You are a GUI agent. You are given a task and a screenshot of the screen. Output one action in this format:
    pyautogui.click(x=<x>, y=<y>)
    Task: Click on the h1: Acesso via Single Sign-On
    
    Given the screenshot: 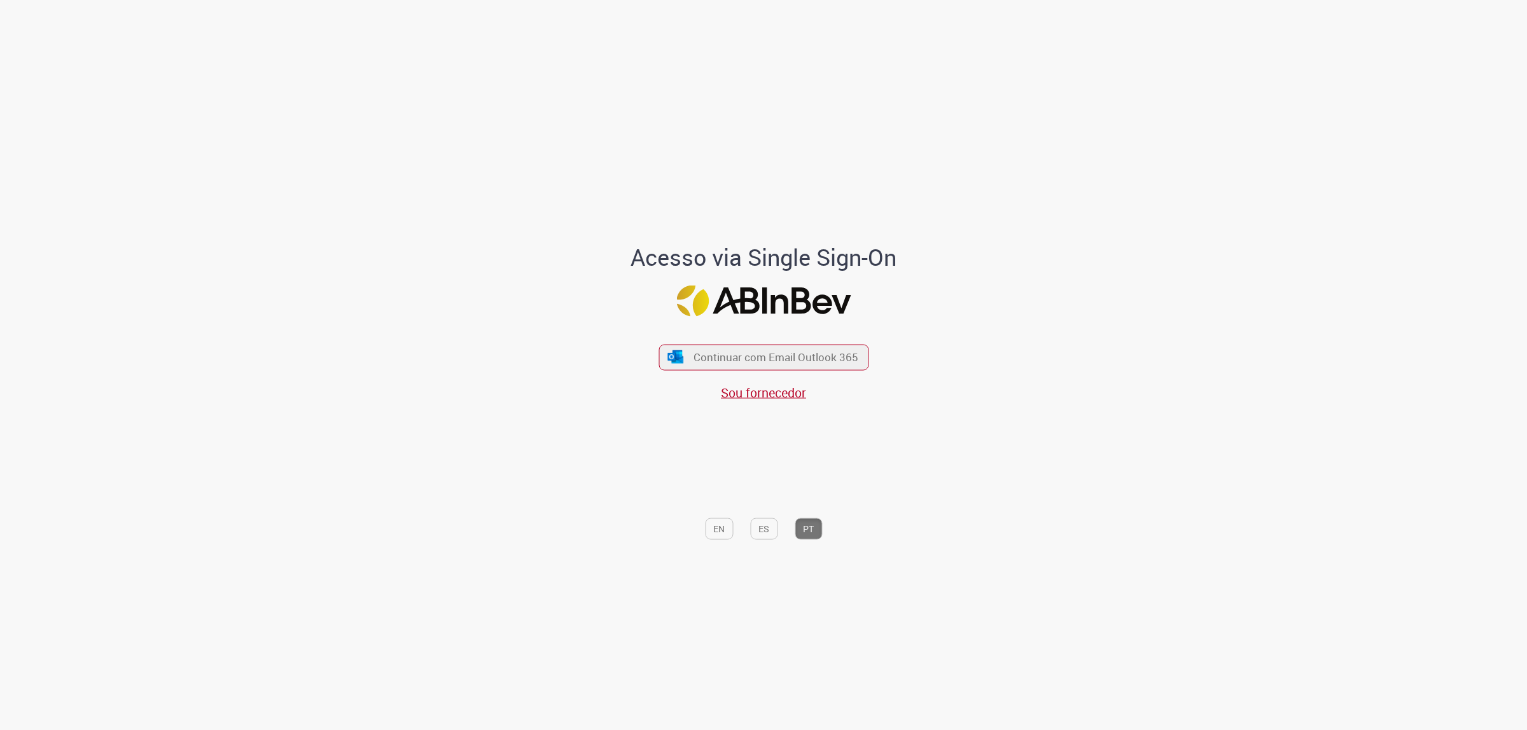 What is the action you would take?
    pyautogui.click(x=764, y=258)
    